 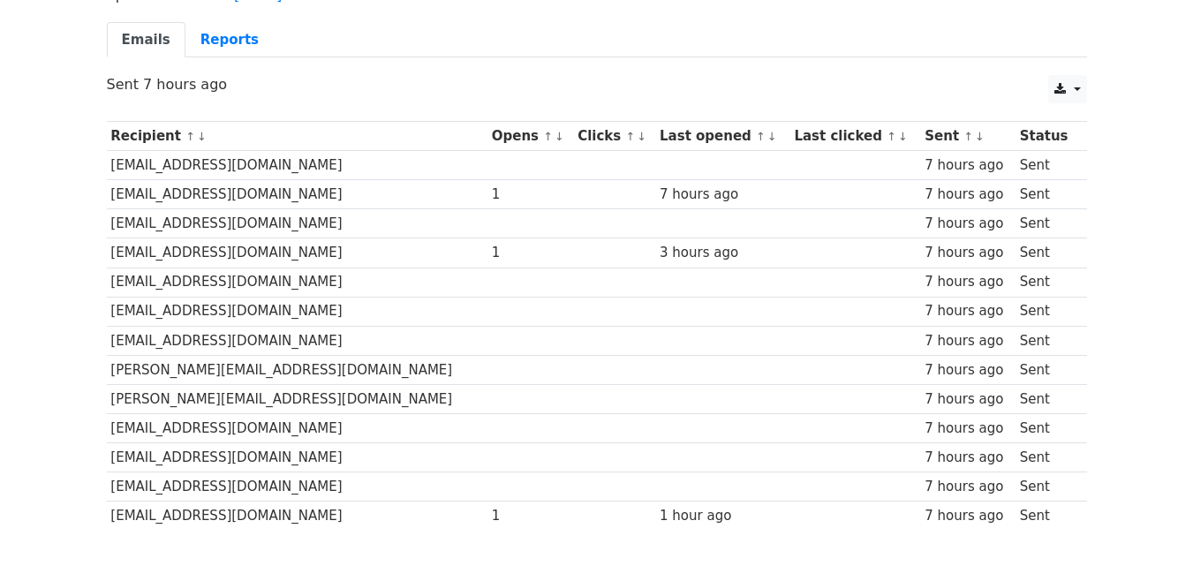 I want to click on a: Reports, so click(x=230, y=40).